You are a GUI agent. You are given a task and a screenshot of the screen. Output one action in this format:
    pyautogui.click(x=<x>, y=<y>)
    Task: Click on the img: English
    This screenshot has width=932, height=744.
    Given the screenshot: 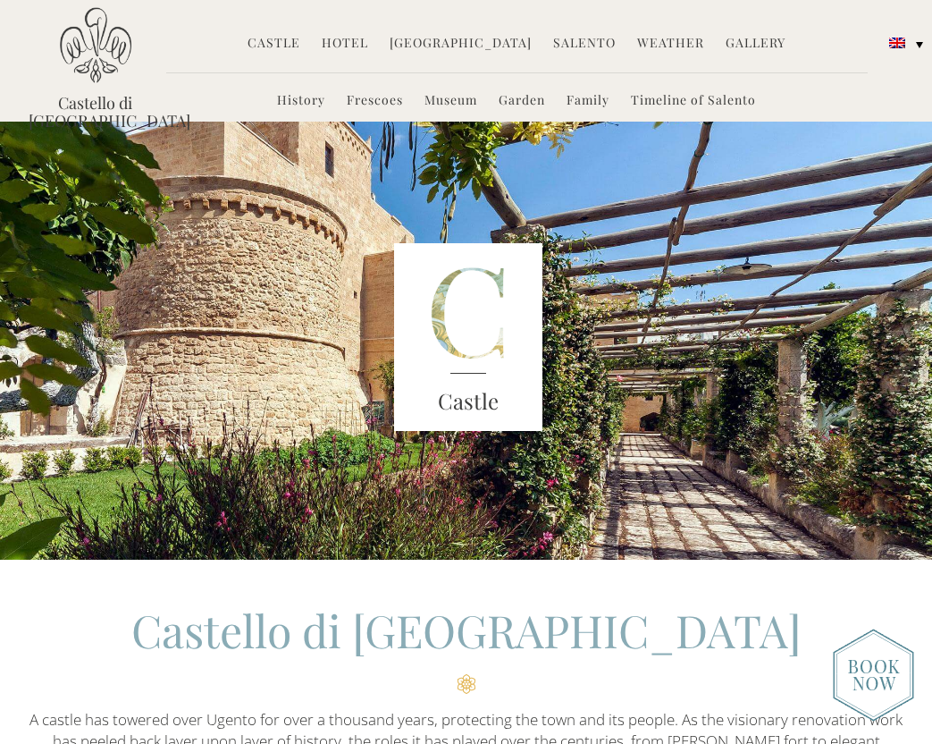 What is the action you would take?
    pyautogui.click(x=897, y=43)
    